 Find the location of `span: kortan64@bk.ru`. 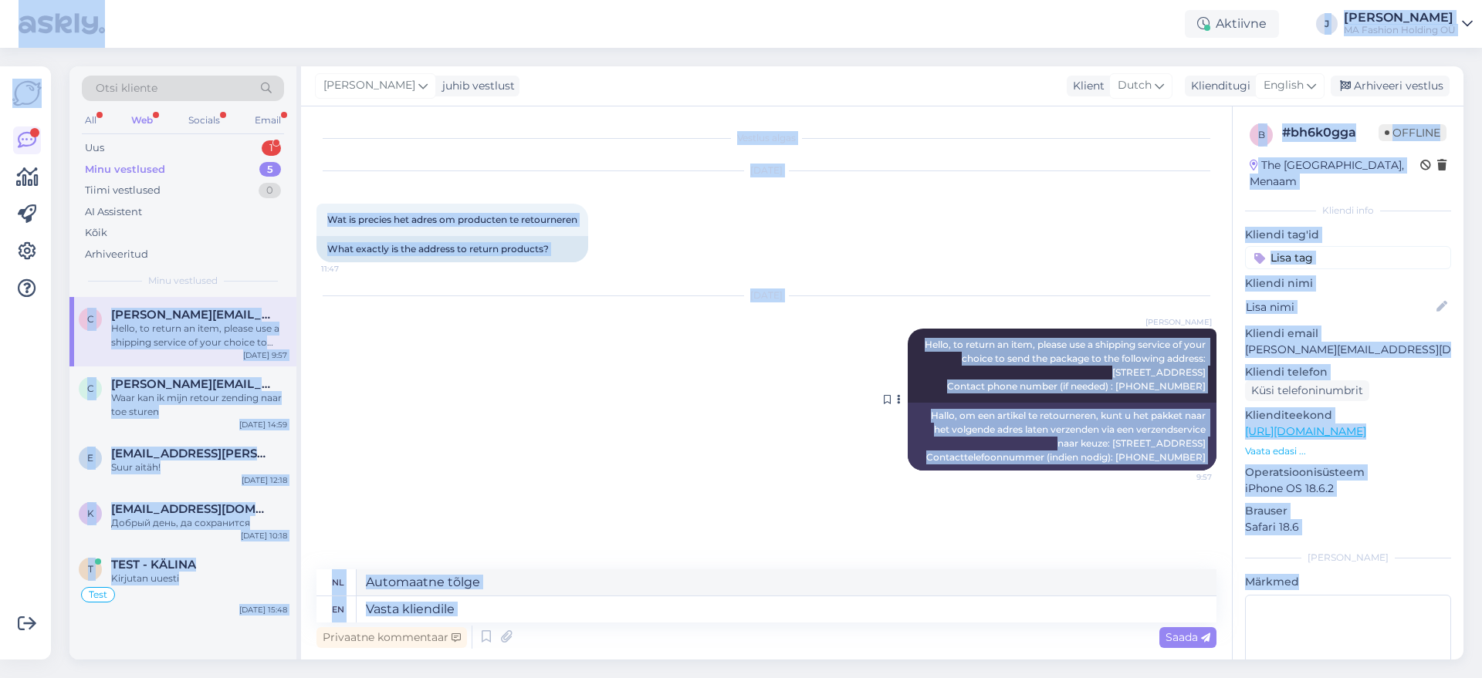

span: kortan64@bk.ru is located at coordinates (191, 509).